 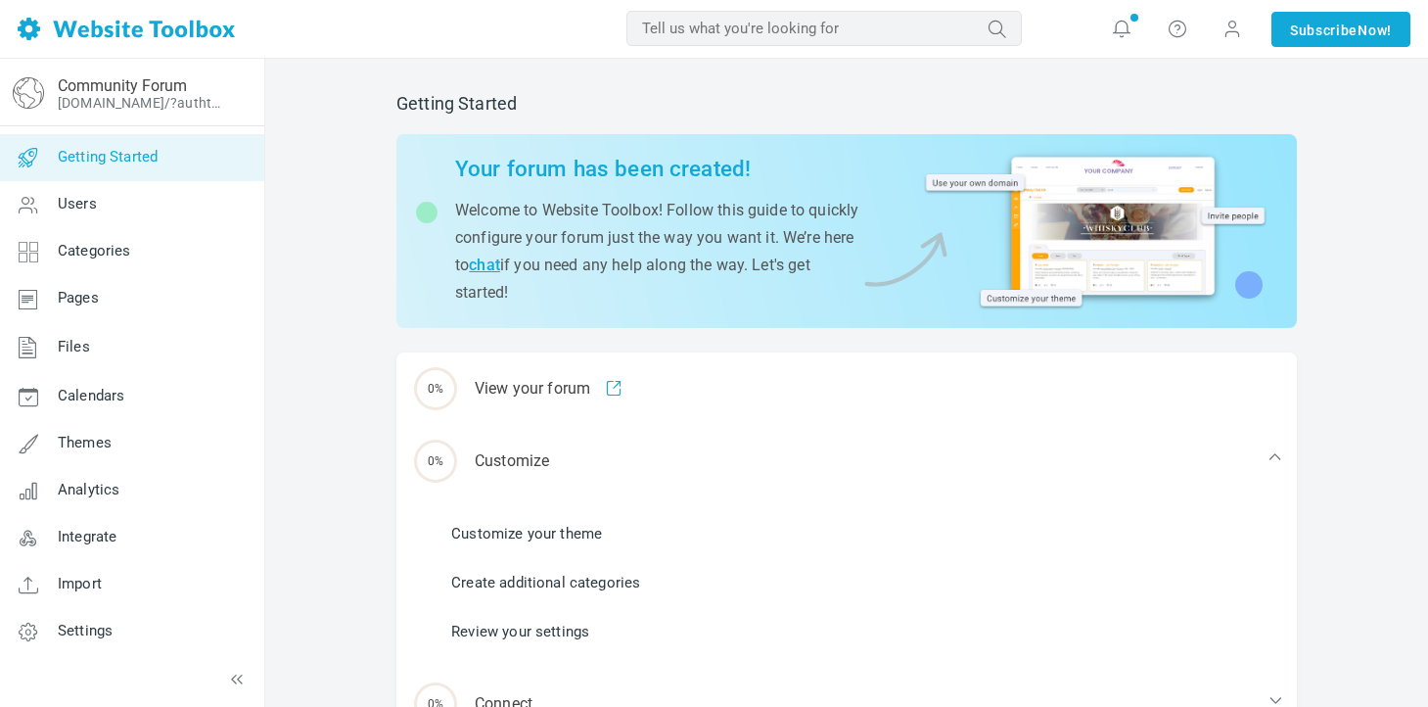 I want to click on span: Integrate, so click(x=87, y=537).